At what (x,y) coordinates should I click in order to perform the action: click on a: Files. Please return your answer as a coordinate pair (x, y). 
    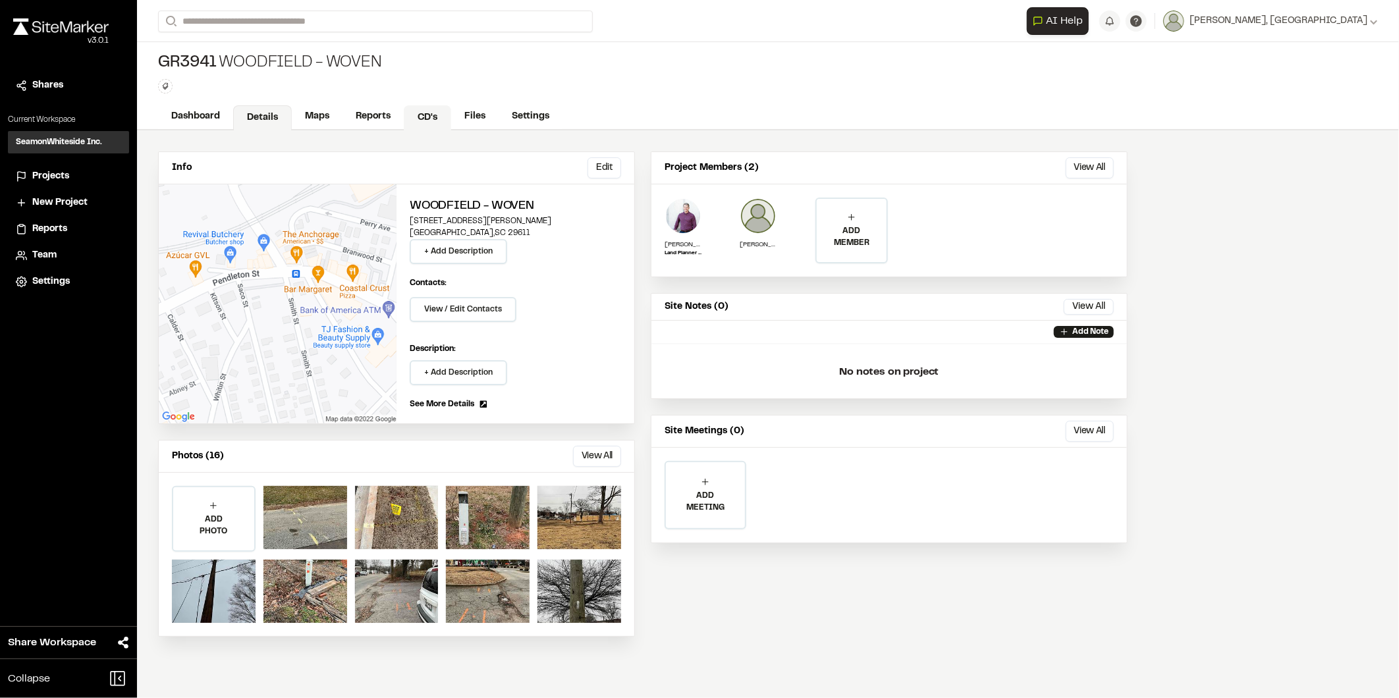
    Looking at the image, I should click on (475, 117).